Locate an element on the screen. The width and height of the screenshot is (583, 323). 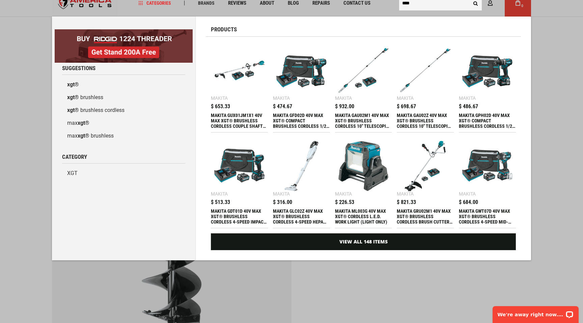
span: $ 486.67 is located at coordinates (469, 107).